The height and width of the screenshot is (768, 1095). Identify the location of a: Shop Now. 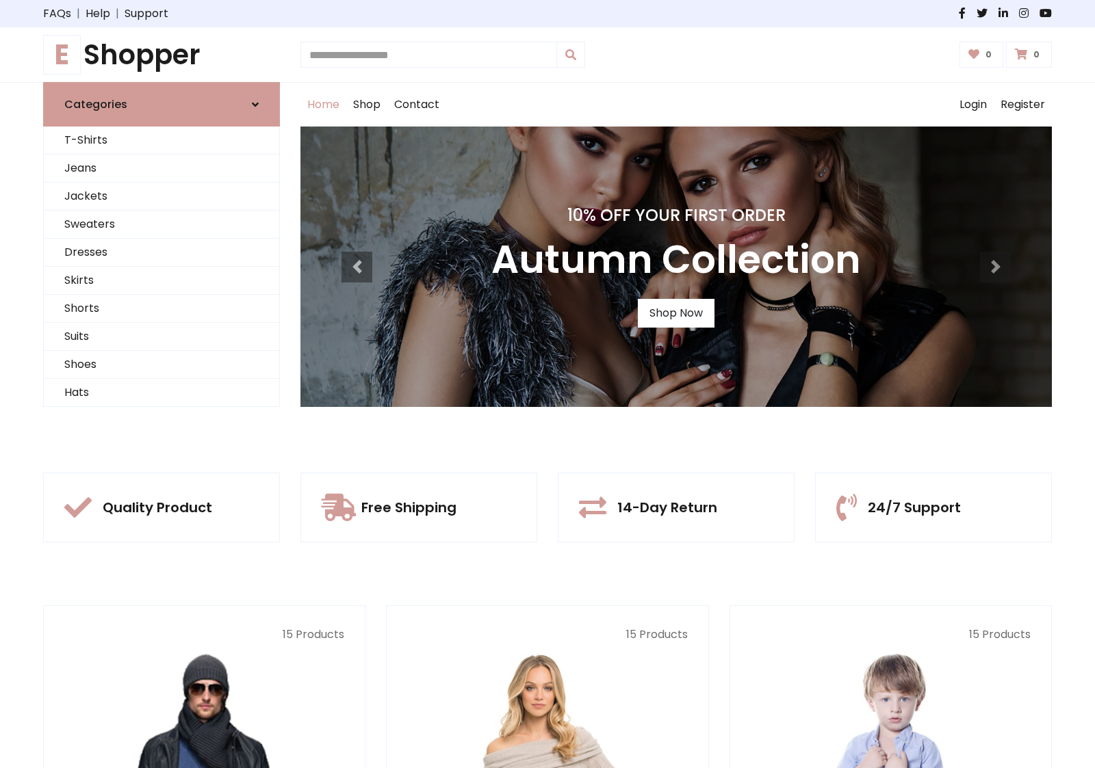
(676, 313).